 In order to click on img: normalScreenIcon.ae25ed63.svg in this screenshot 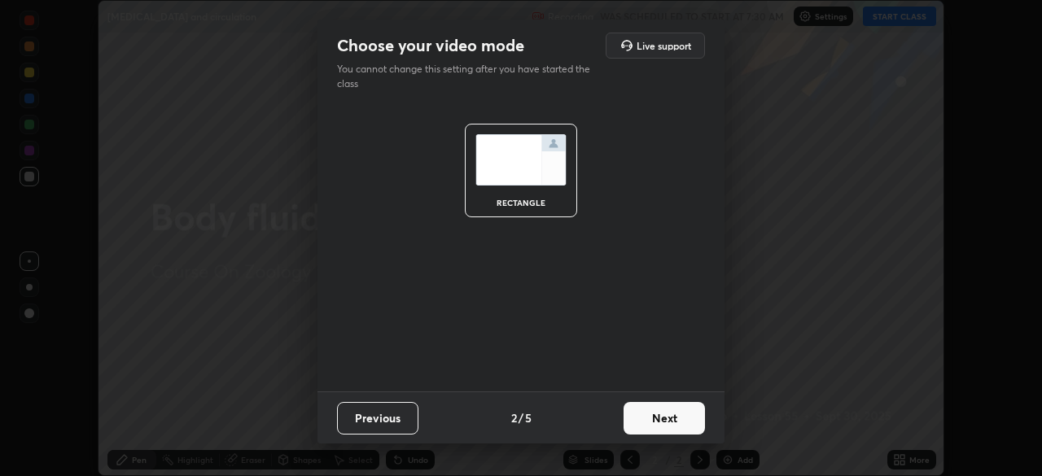, I will do `click(521, 160)`.